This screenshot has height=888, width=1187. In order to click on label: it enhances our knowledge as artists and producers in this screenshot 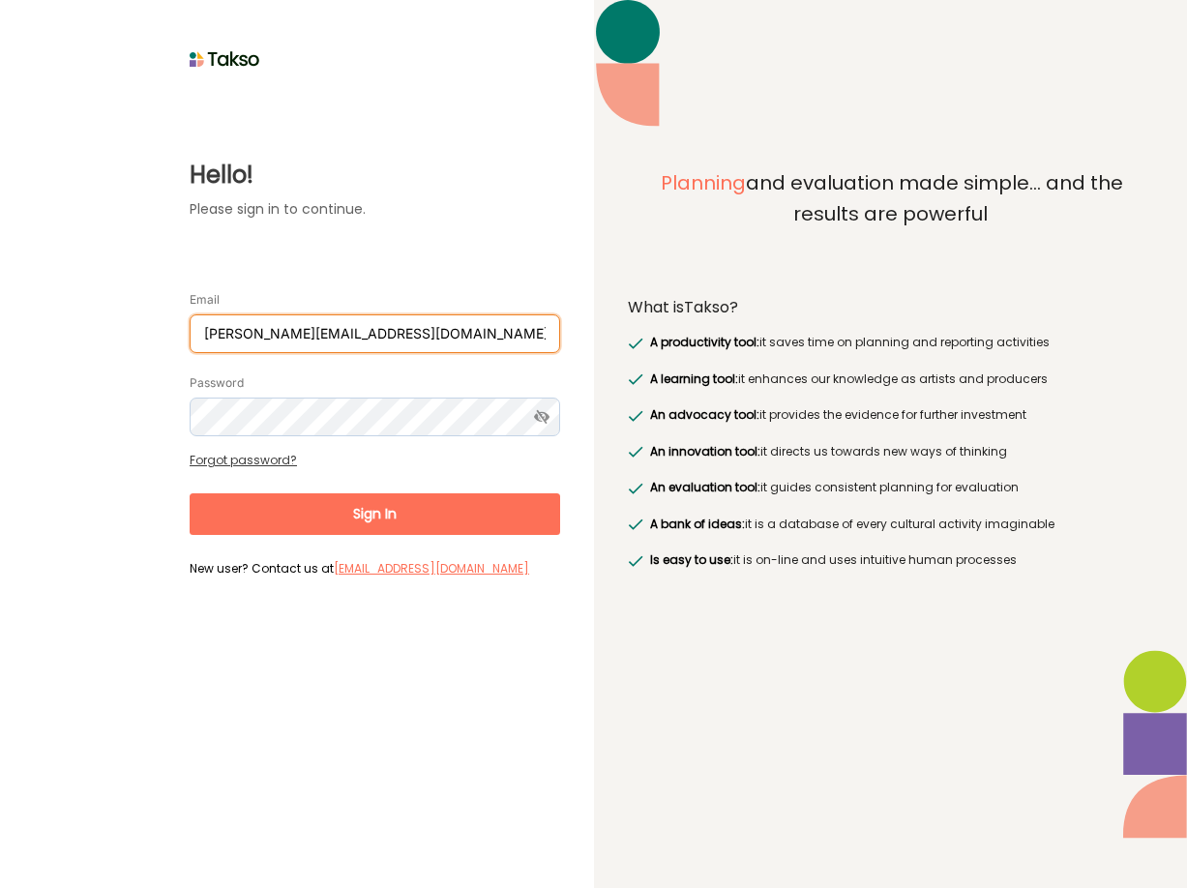, I will do `click(846, 379)`.